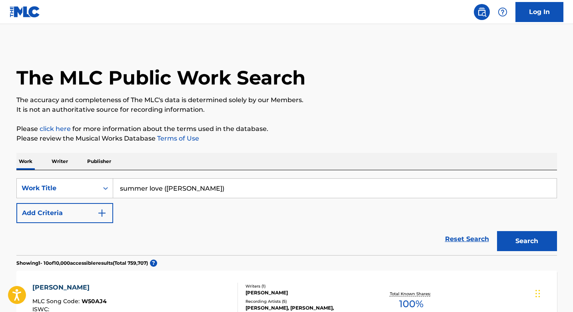 This screenshot has height=312, width=573. What do you see at coordinates (527, 241) in the screenshot?
I see `button: Search` at bounding box center [527, 241].